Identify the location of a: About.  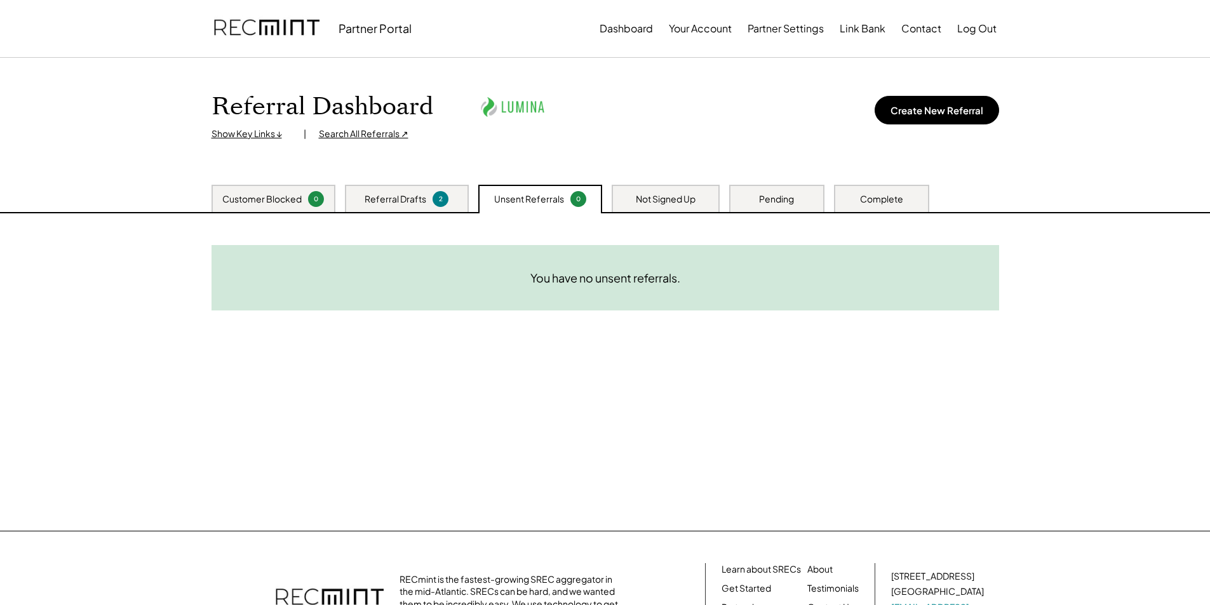
(820, 570).